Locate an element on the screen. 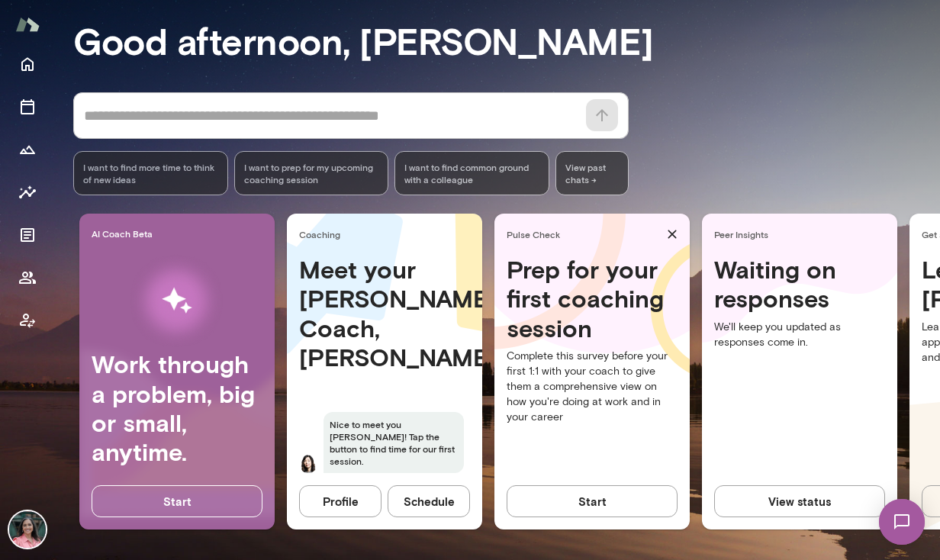 Image resolution: width=940 pixels, height=560 pixels. button: Coach app is located at coordinates (27, 320).